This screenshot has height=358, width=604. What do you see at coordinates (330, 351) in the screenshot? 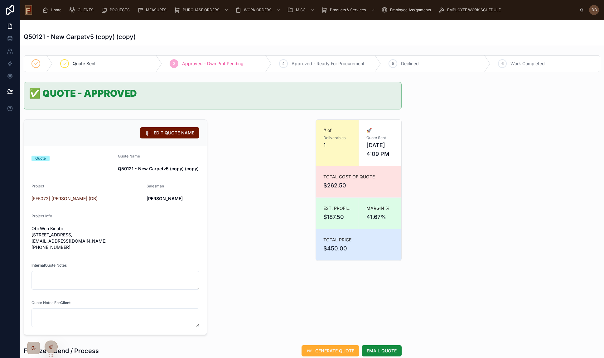
I see `button: GENERATE QUOTE` at bounding box center [330, 351].